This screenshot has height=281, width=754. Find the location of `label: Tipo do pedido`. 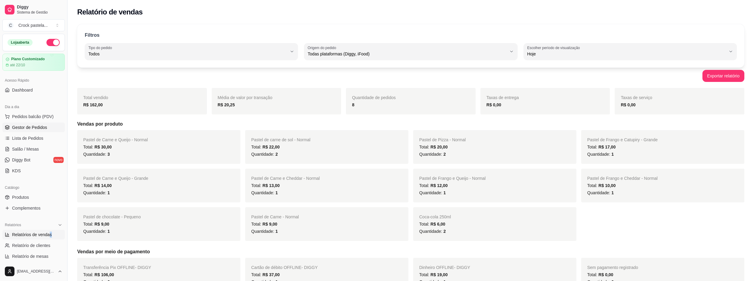

label: Tipo do pedido is located at coordinates (101, 48).